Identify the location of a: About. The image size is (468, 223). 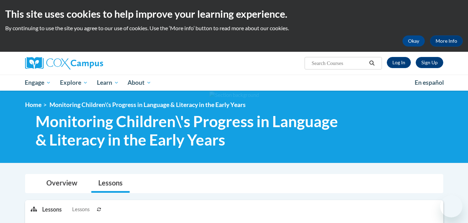
(139, 83).